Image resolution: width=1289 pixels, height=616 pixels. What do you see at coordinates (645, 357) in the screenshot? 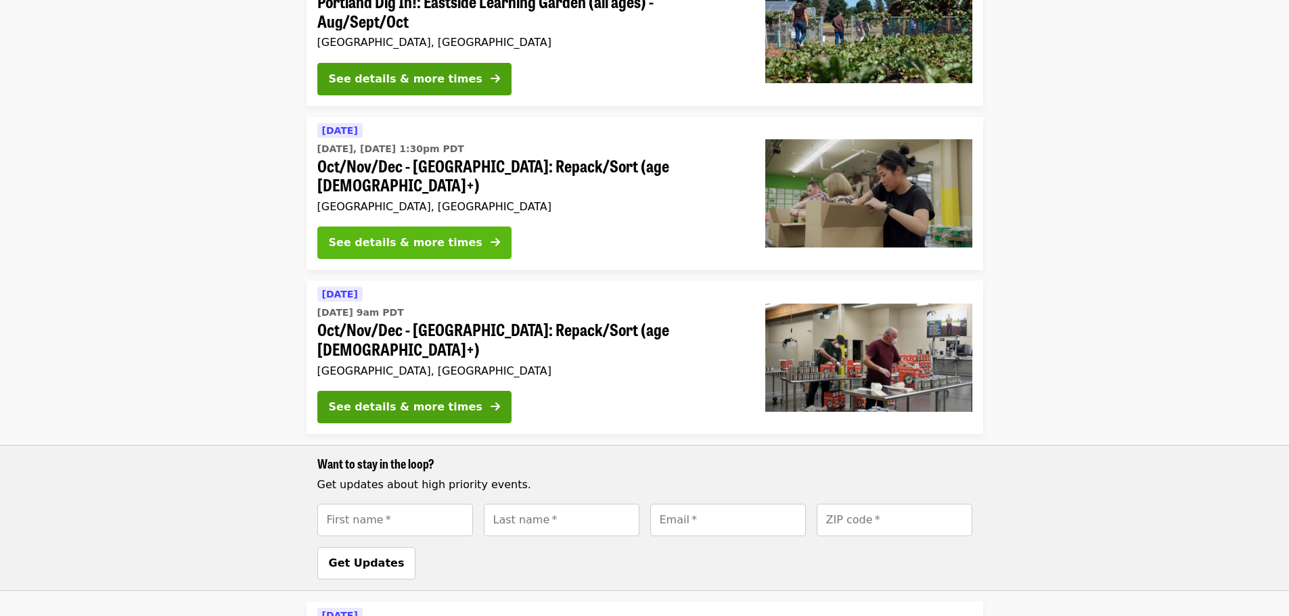
I see `a: See details for "Oct/Nov/Dec - Portland: Repack/Sort (age 16+)"` at bounding box center [645, 357].